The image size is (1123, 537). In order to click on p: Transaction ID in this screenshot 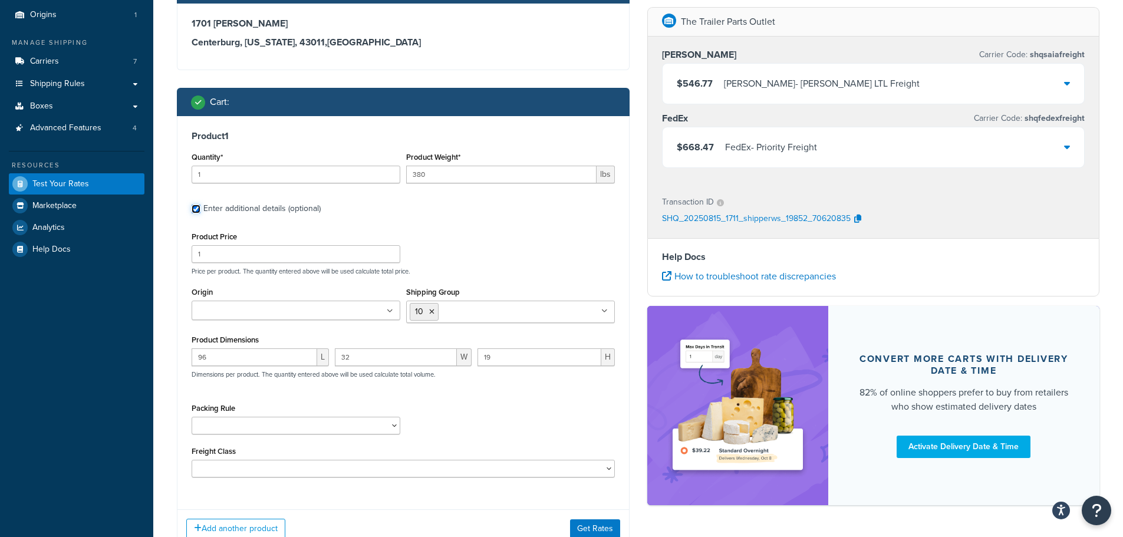, I will do `click(688, 202)`.